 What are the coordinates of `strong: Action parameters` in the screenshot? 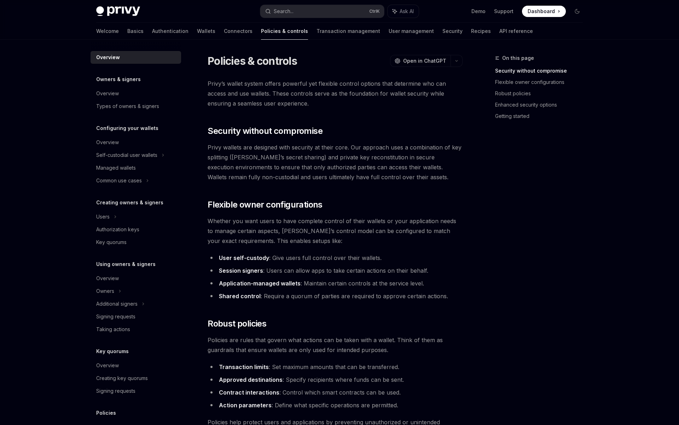 It's located at (245, 405).